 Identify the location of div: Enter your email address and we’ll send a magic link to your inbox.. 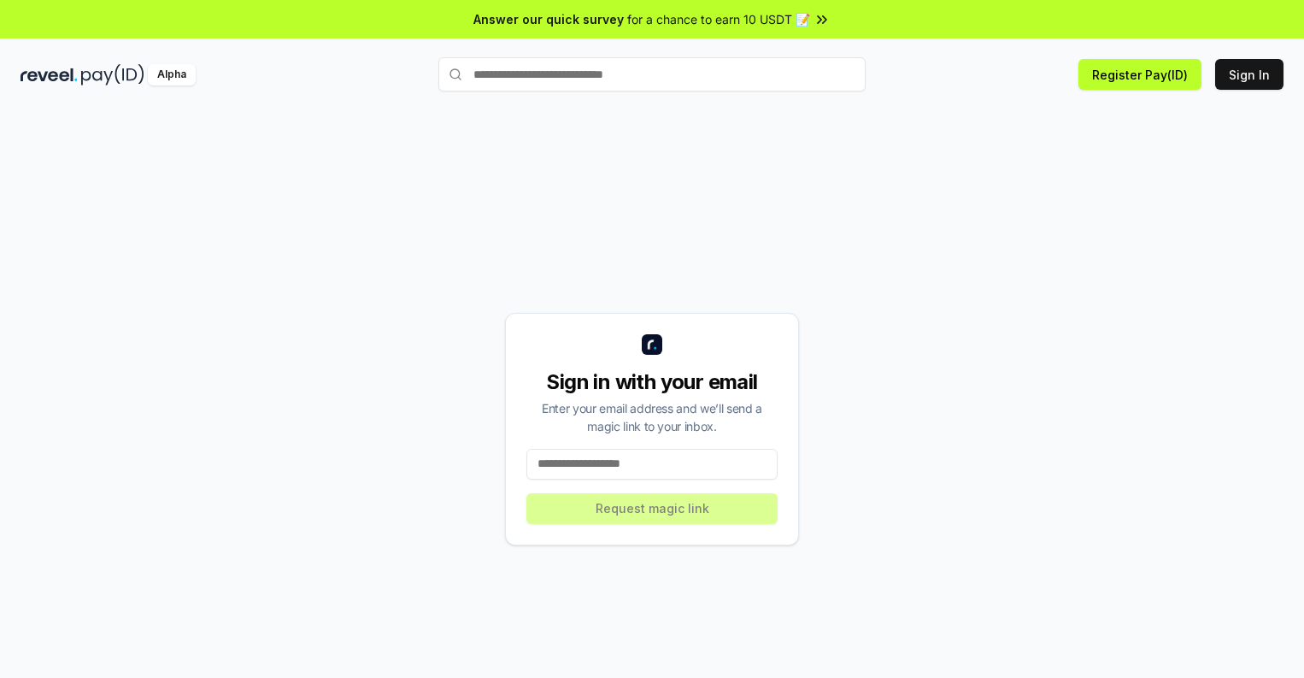
(652, 417).